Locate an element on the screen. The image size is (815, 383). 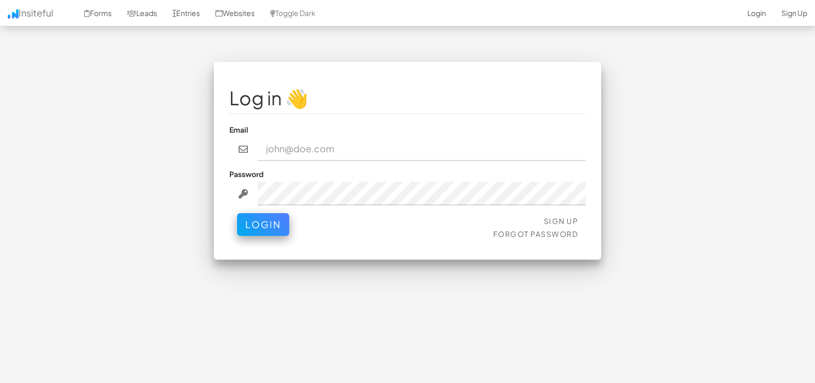
h1: Log in 👋 is located at coordinates (408, 98).